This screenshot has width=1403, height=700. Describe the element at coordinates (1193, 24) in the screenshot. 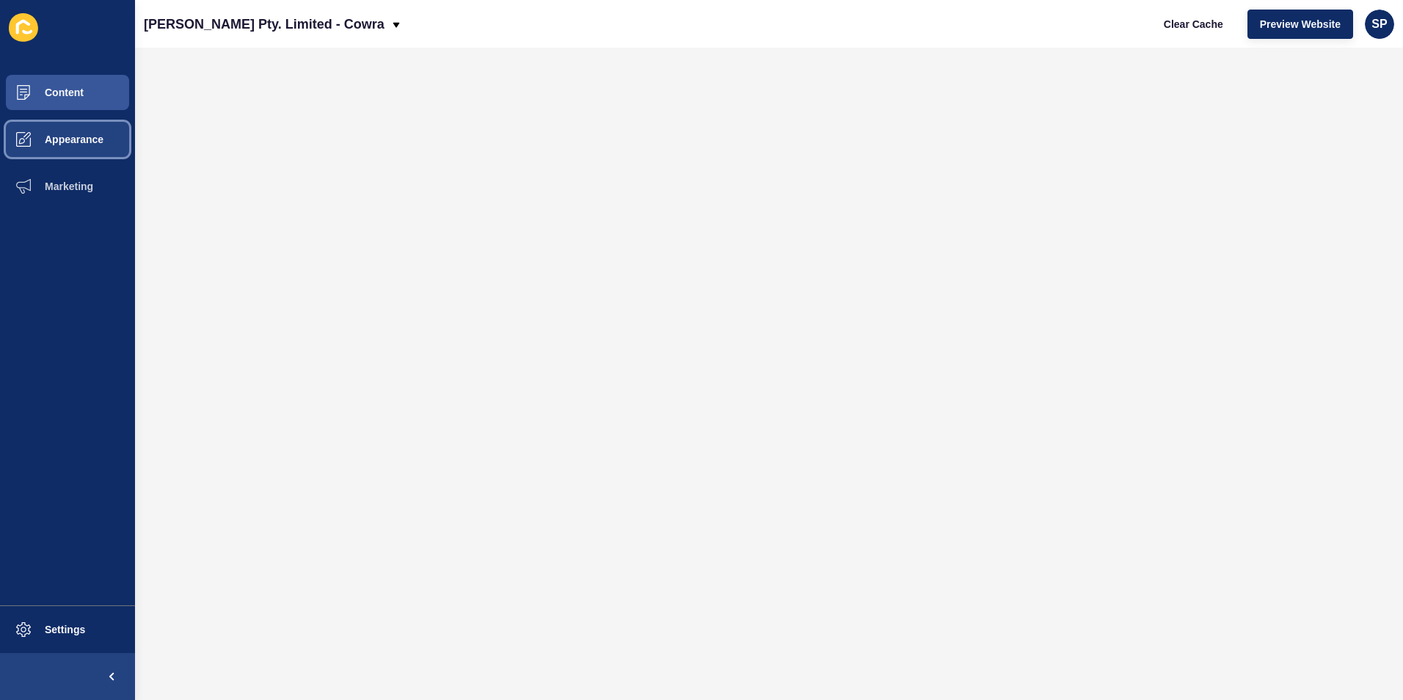

I see `button: Clear Cache` at that location.